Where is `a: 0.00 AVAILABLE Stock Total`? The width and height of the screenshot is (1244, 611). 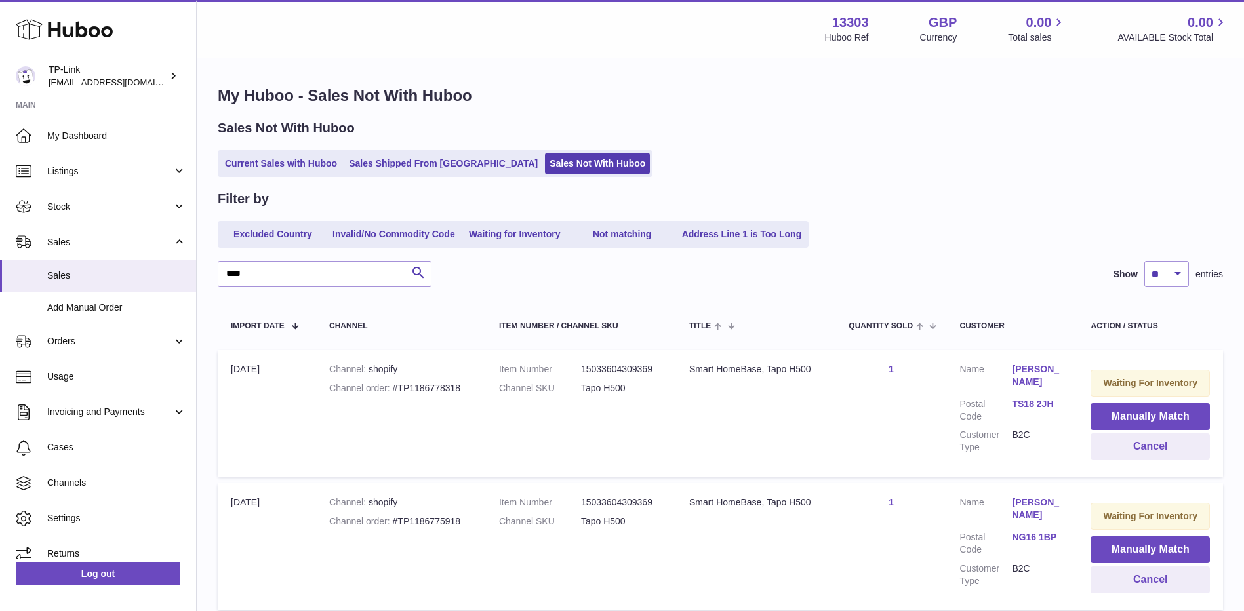
a: 0.00 AVAILABLE Stock Total is located at coordinates (1173, 29).